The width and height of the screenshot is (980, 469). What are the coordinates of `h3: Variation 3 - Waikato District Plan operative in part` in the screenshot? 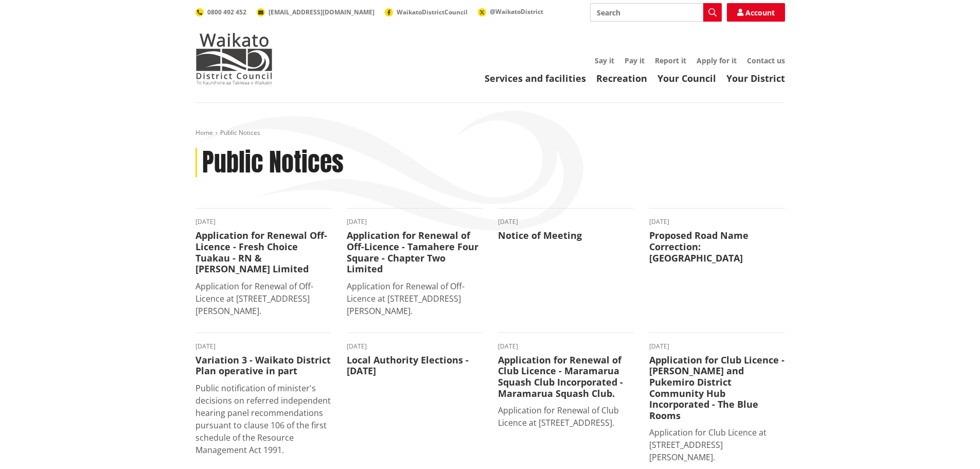 It's located at (264, 365).